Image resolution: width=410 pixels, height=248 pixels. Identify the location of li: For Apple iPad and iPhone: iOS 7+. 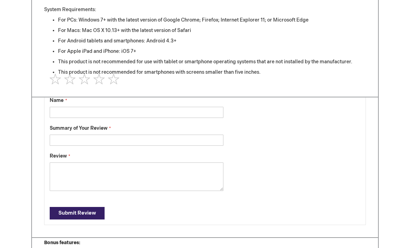
(212, 51).